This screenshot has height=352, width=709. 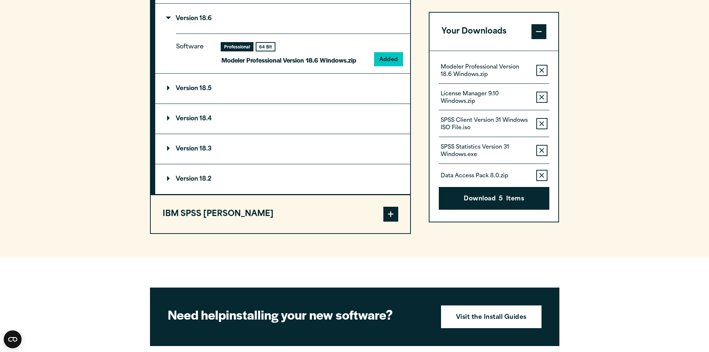 What do you see at coordinates (265, 47) in the screenshot?
I see `div: 64 Bit` at bounding box center [265, 47].